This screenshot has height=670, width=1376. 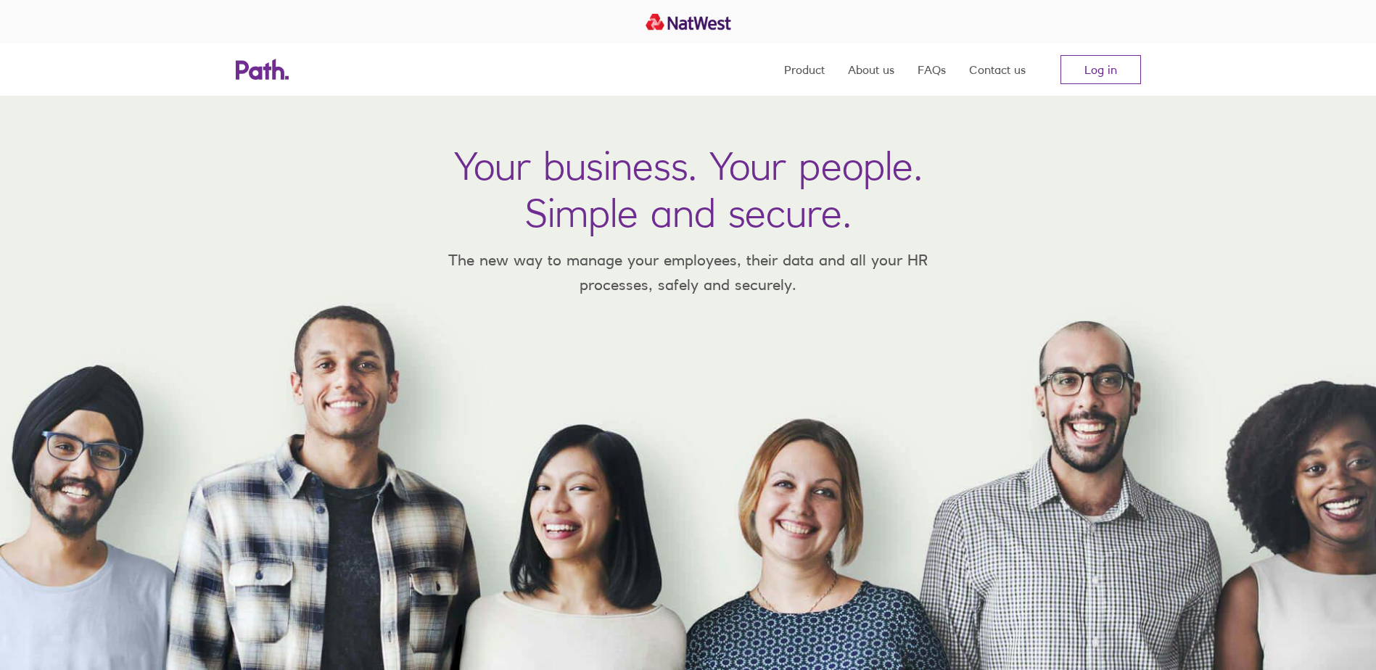 What do you see at coordinates (688, 272) in the screenshot?
I see `p: The new way to manage your employees, their data and all your HR processes, safely and securely.` at bounding box center [688, 272].